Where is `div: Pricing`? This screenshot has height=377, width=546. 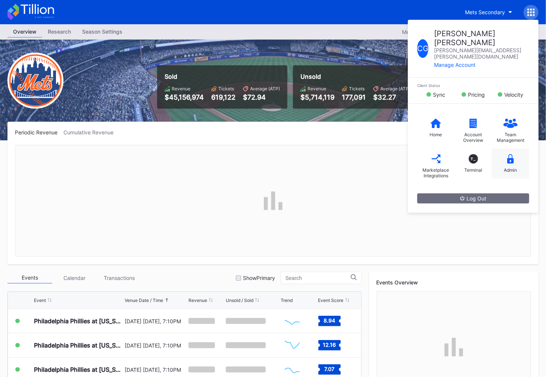
div: Pricing is located at coordinates (476, 94).